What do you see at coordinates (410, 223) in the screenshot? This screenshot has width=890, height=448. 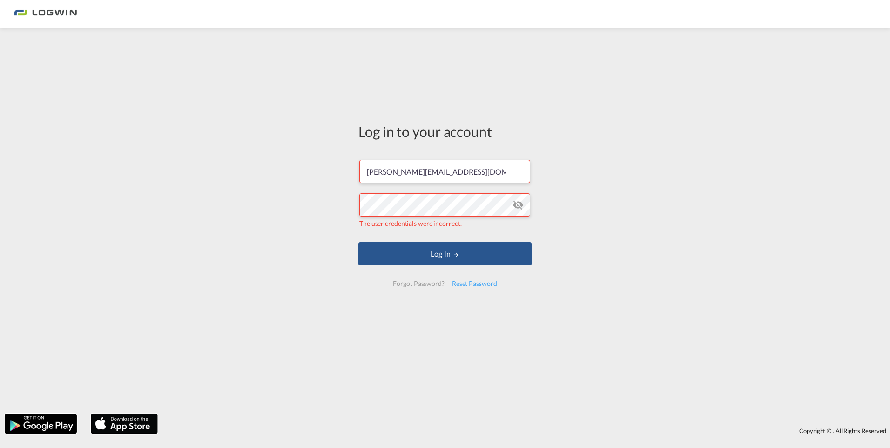 I see `span: The user credentials were incorrect.` at bounding box center [410, 223].